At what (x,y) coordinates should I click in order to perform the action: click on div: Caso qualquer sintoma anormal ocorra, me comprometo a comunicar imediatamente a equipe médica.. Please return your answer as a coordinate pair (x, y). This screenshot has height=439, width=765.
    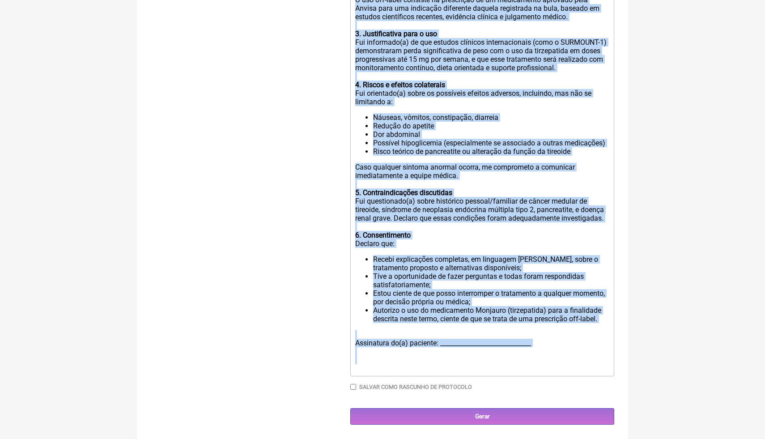
    Looking at the image, I should click on (482, 171).